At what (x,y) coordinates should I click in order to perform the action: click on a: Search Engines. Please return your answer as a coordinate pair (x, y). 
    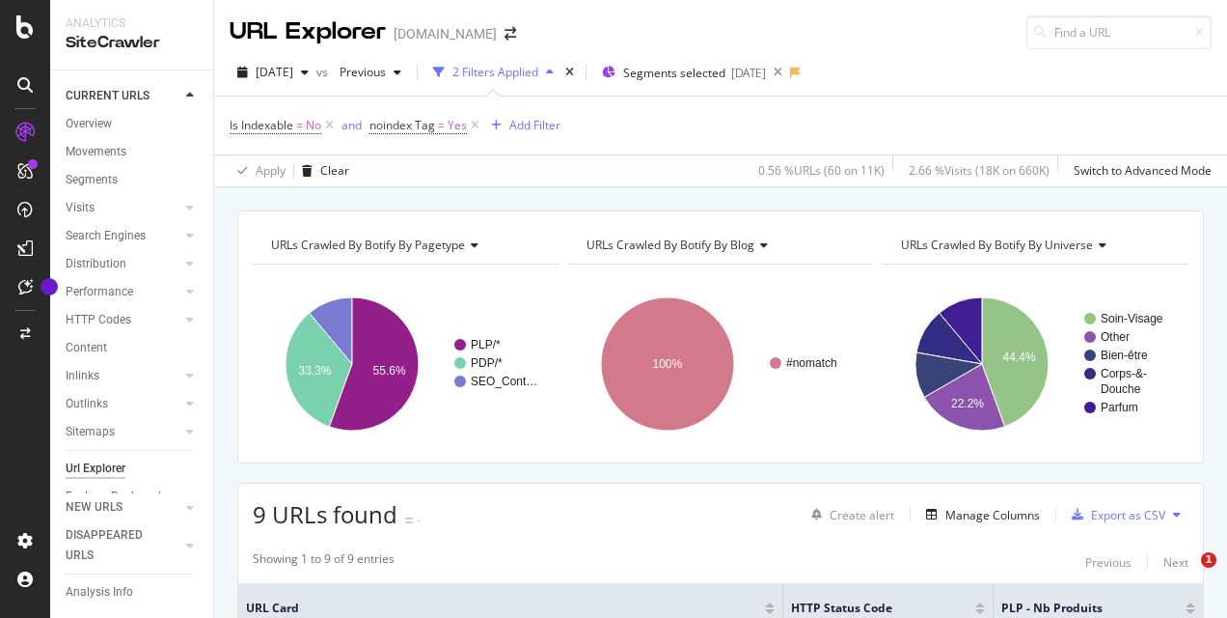
    Looking at the image, I should click on (123, 235).